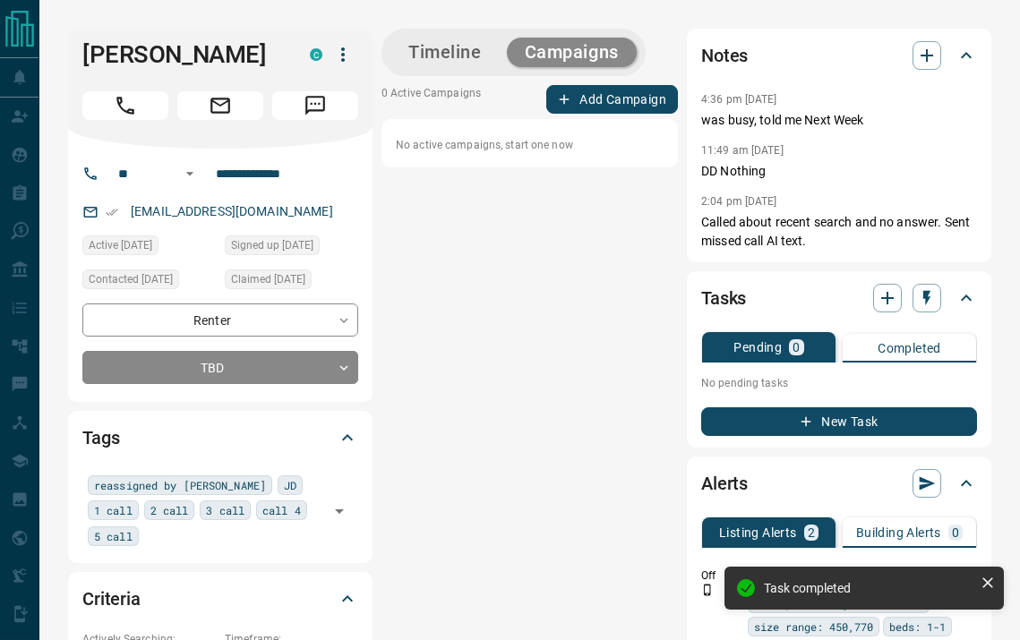 This screenshot has width=1020, height=640. Describe the element at coordinates (169, 510) in the screenshot. I see `span: 2 call` at that location.